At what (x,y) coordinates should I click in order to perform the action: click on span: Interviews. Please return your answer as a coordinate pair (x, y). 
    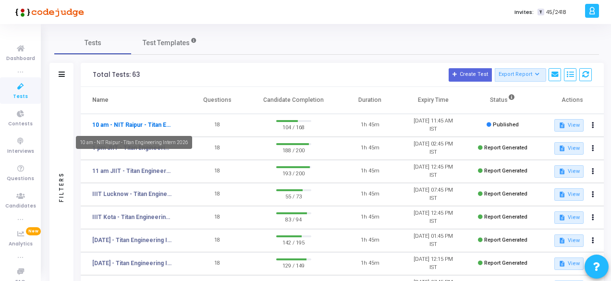
    Looking at the image, I should click on (21, 151).